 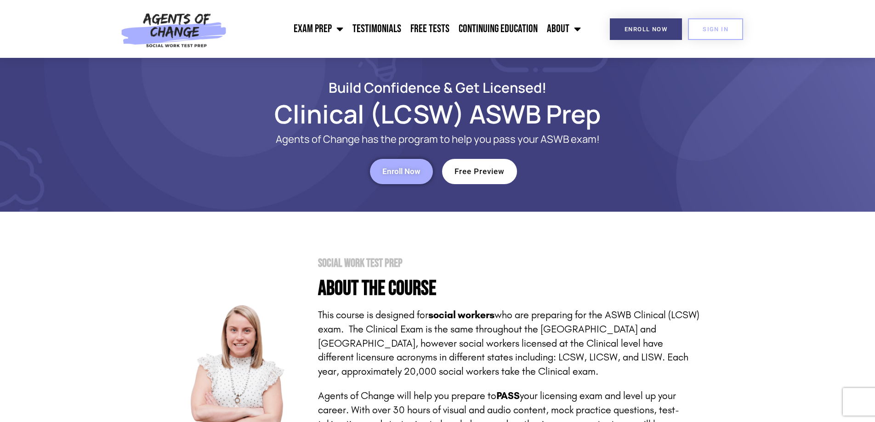 What do you see at coordinates (437, 139) in the screenshot?
I see `p: Agents of Change has the program to help you pass your ASWB exam!` at bounding box center [437, 139].